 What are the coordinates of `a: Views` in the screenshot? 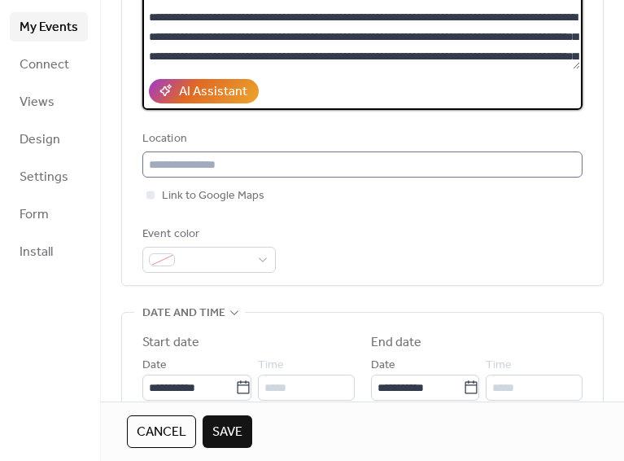 It's located at (49, 102).